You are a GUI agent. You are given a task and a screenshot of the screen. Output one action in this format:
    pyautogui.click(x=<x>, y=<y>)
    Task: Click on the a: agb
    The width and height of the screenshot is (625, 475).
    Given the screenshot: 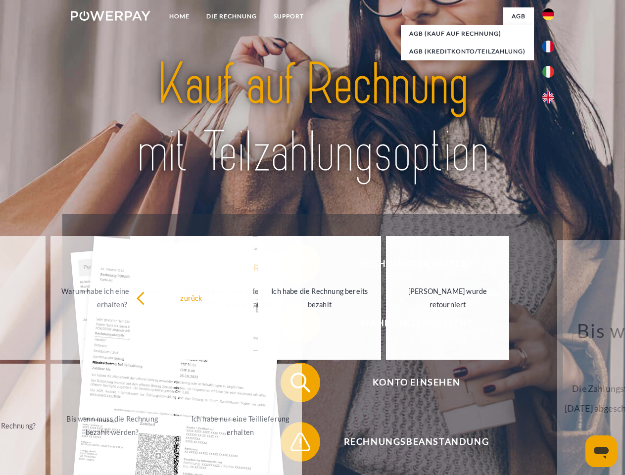 What is the action you would take?
    pyautogui.click(x=518, y=16)
    